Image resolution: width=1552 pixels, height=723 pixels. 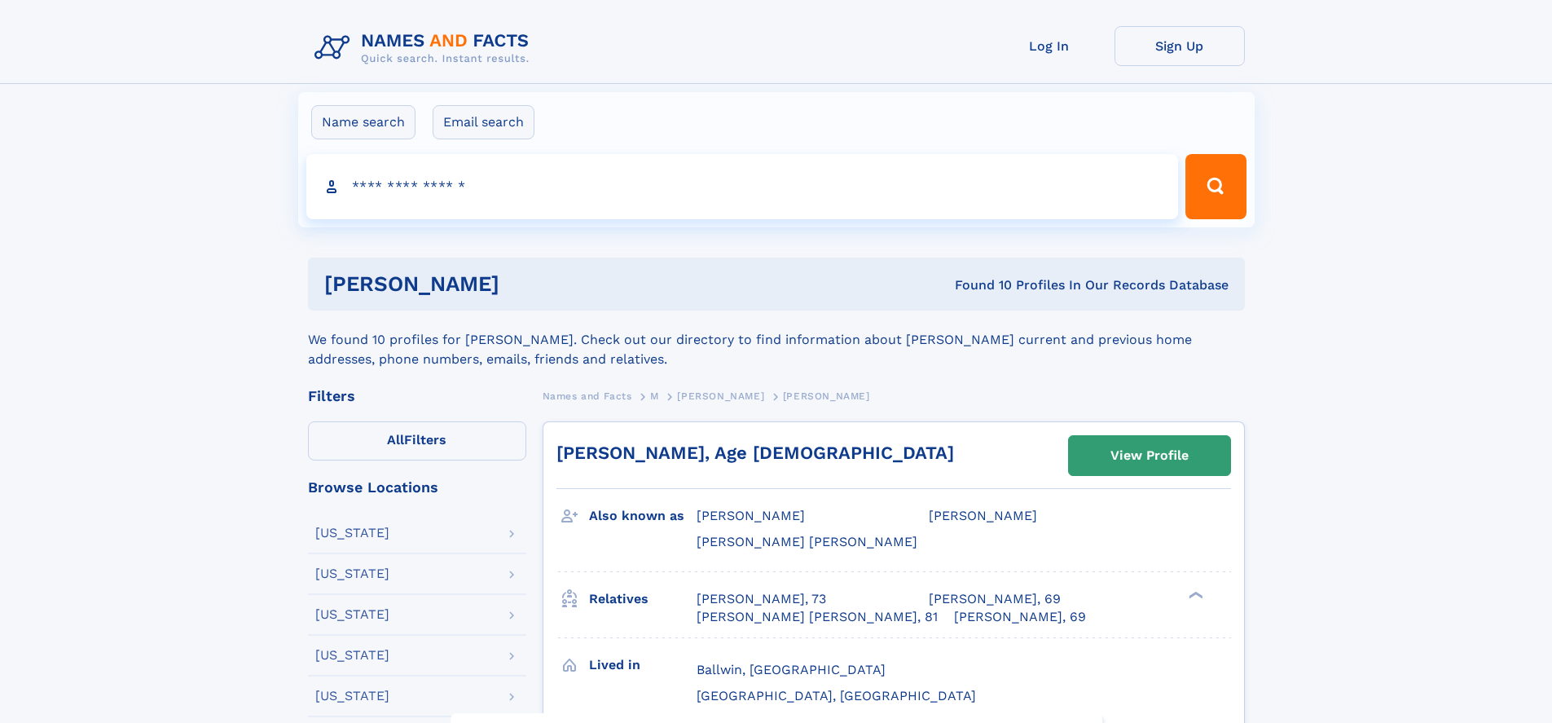 What do you see at coordinates (1150, 456) in the screenshot?
I see `div: View Profile` at bounding box center [1150, 456].